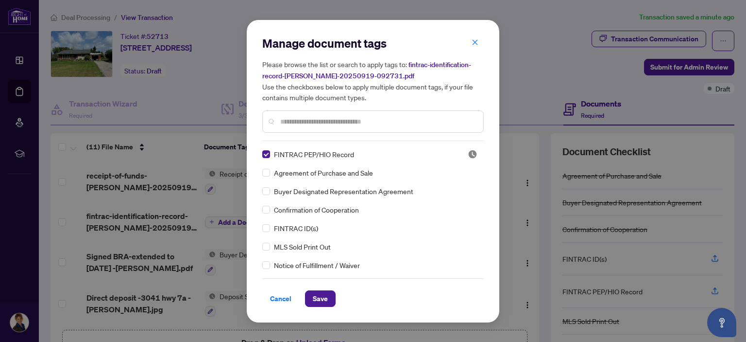  Describe the element at coordinates (317, 265) in the screenshot. I see `span: Notice of Fulfillment / Waiver` at that location.